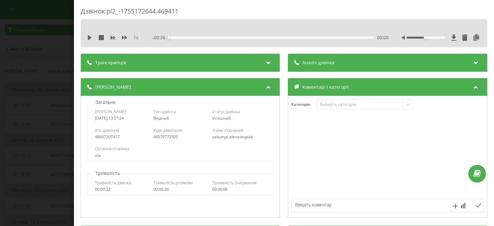 The image size is (494, 226). What do you see at coordinates (111, 63) in the screenshot?
I see `span: Транскрипція` at bounding box center [111, 63].